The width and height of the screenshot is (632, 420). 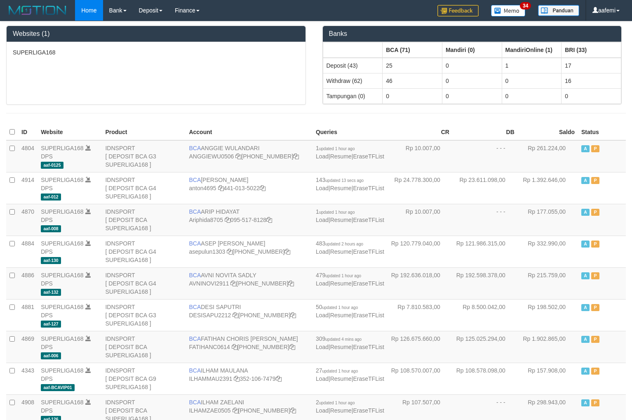 What do you see at coordinates (335, 402) in the screenshot?
I see `span: 2` at bounding box center [335, 402].